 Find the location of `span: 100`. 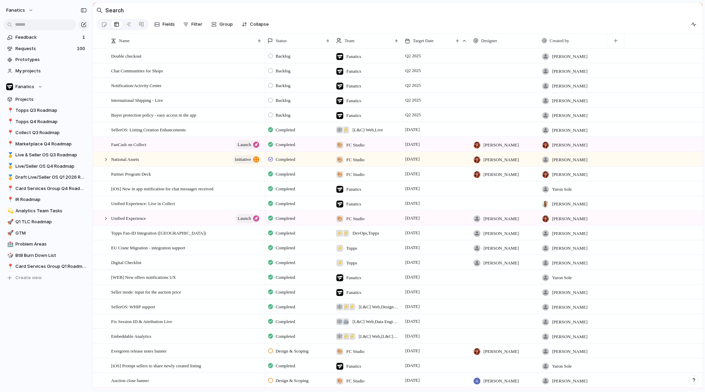

span: 100 is located at coordinates (82, 49).